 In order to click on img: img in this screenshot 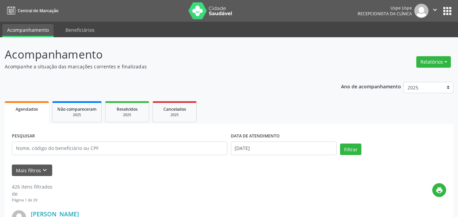, I will do `click(422, 11)`.